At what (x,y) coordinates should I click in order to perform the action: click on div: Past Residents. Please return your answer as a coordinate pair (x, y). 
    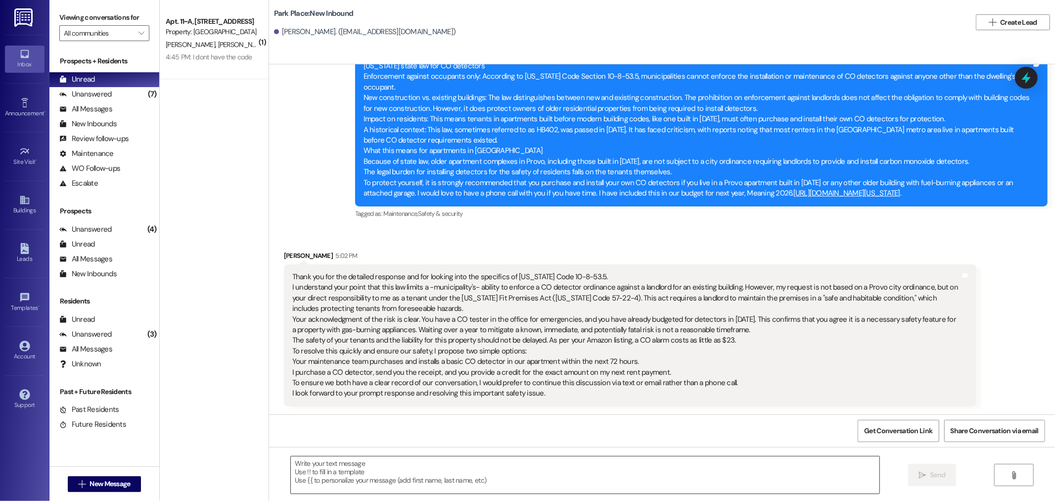
    Looking at the image, I should click on (89, 409).